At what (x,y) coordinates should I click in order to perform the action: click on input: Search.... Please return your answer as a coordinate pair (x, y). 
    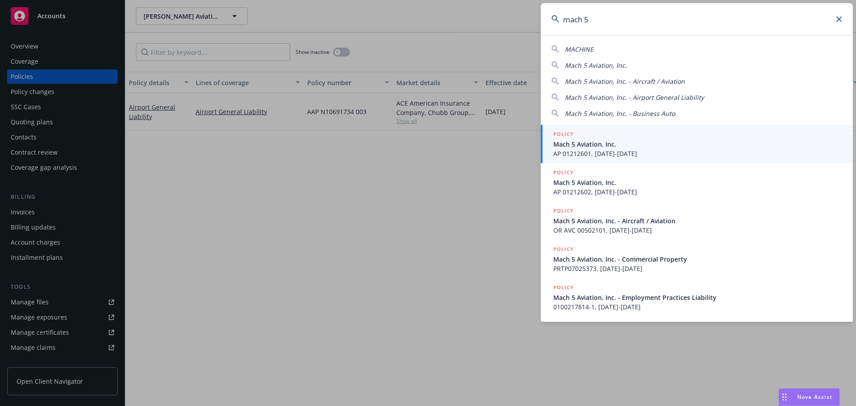
    Looking at the image, I should click on (697, 19).